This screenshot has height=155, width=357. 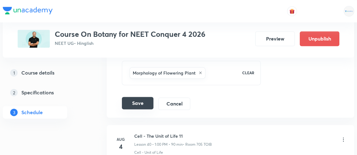 What do you see at coordinates (28, 11) in the screenshot?
I see `a: Company Logo` at bounding box center [28, 11].